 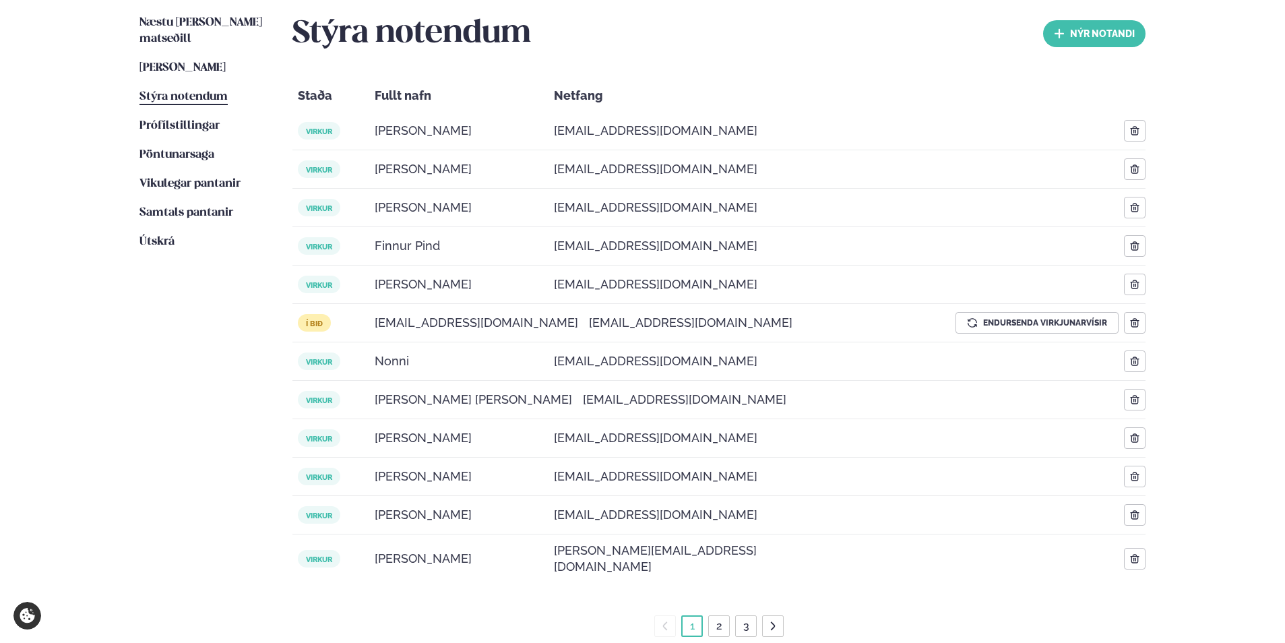 What do you see at coordinates (331, 96) in the screenshot?
I see `div: Staða` at bounding box center [331, 96].